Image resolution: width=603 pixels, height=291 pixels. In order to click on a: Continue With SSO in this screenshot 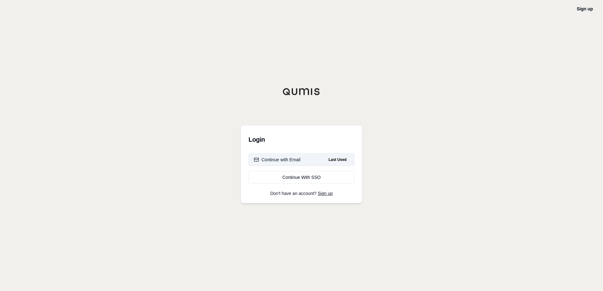, I will do `click(301, 178)`.